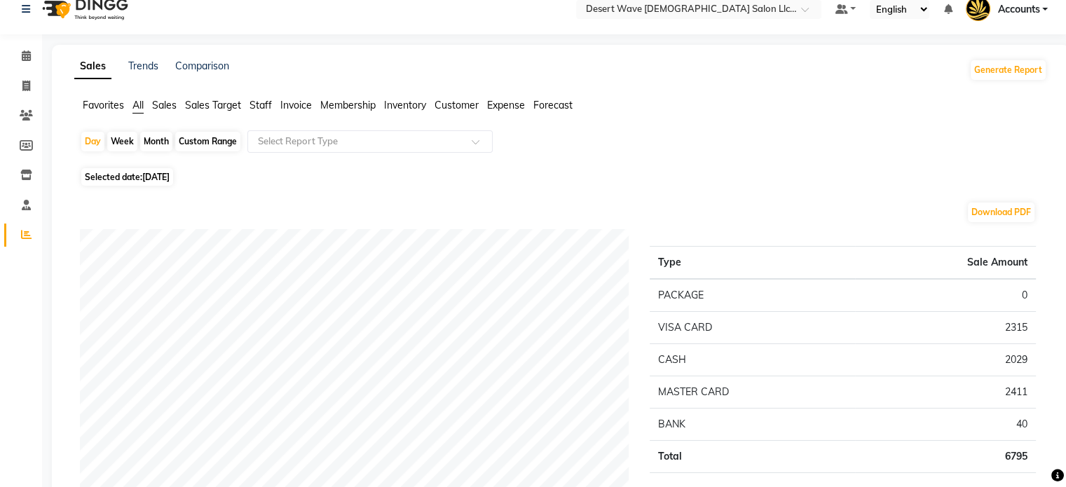  What do you see at coordinates (1008, 70) in the screenshot?
I see `button: Generate Report` at bounding box center [1008, 70].